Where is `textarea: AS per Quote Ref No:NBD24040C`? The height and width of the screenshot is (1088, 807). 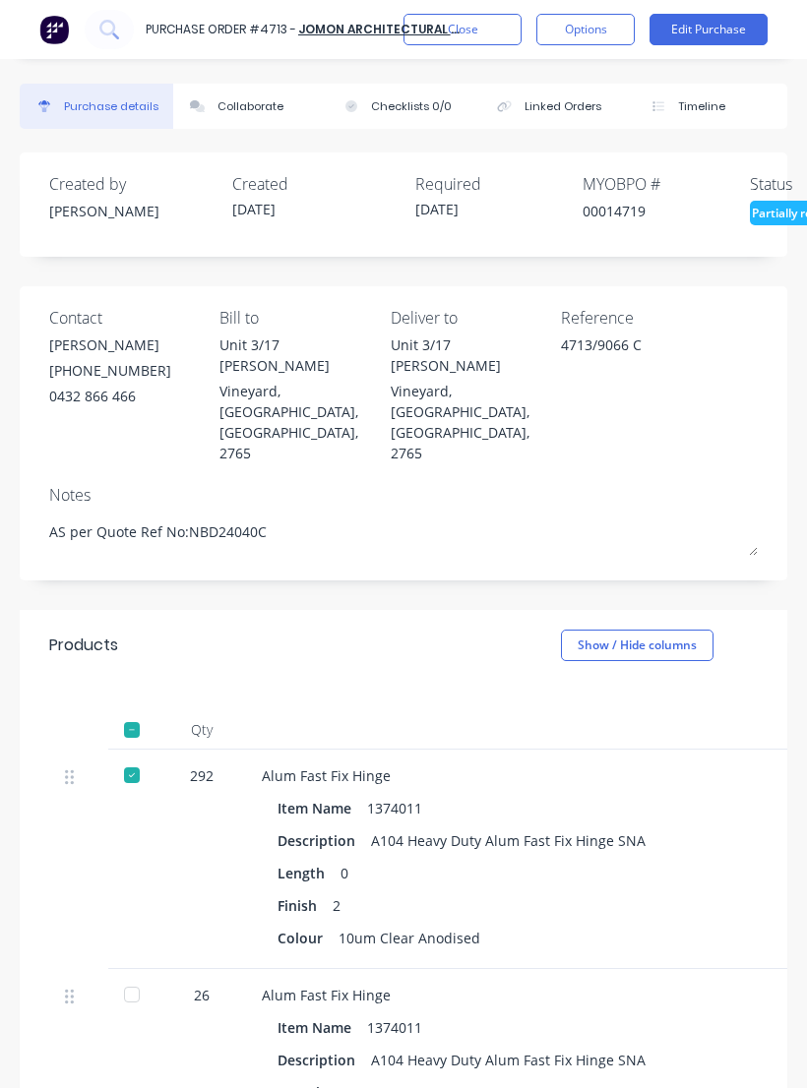
textarea: AS per Quote Ref No:NBD24040C is located at coordinates (403, 533).